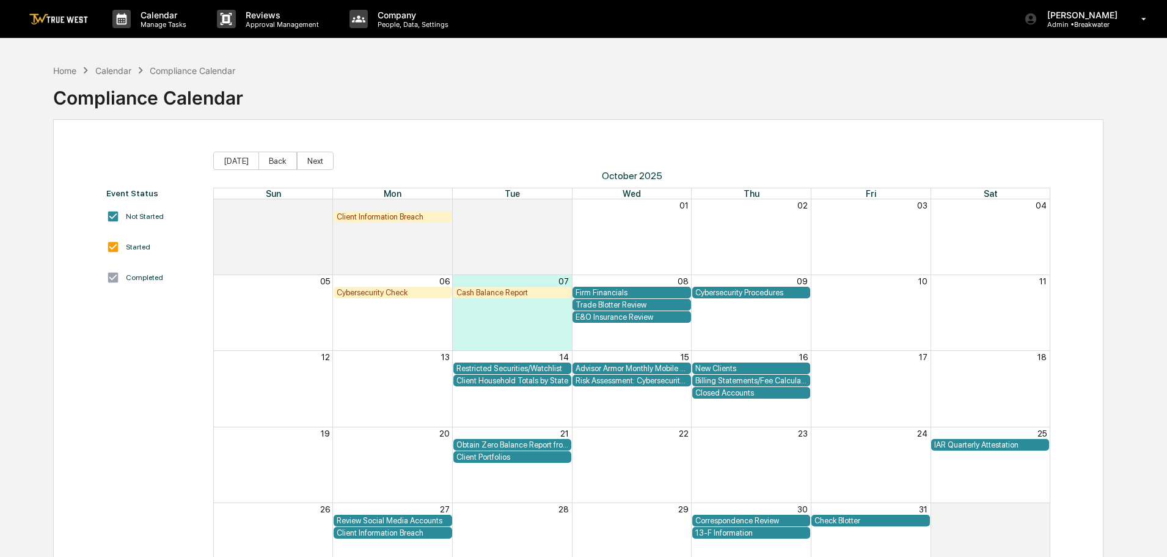 This screenshot has height=557, width=1167. I want to click on div: Correspondence Review, so click(752, 520).